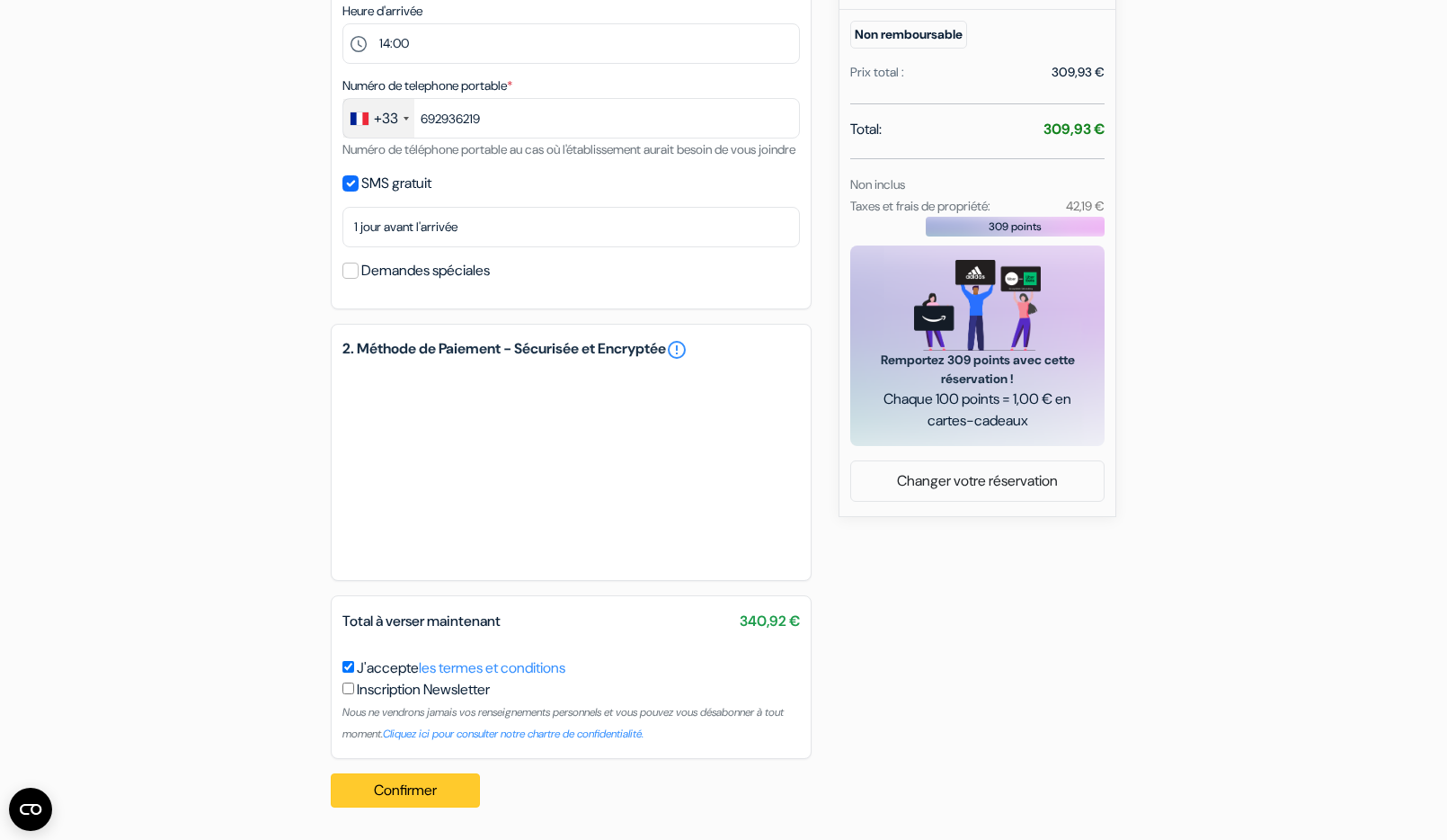  I want to click on label: Demandes spéciales, so click(425, 270).